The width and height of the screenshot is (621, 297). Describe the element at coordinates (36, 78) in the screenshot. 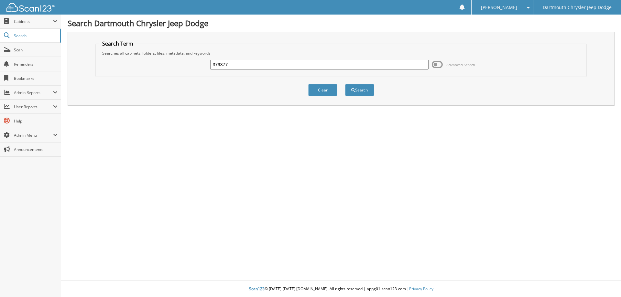

I see `span: Bookmarks` at that location.